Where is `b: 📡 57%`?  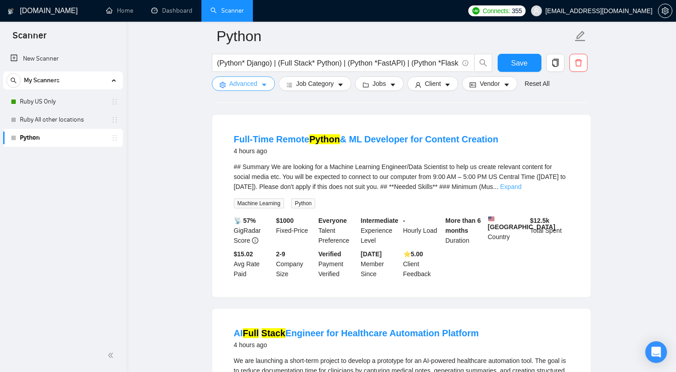
b: 📡 57% is located at coordinates (245, 220).